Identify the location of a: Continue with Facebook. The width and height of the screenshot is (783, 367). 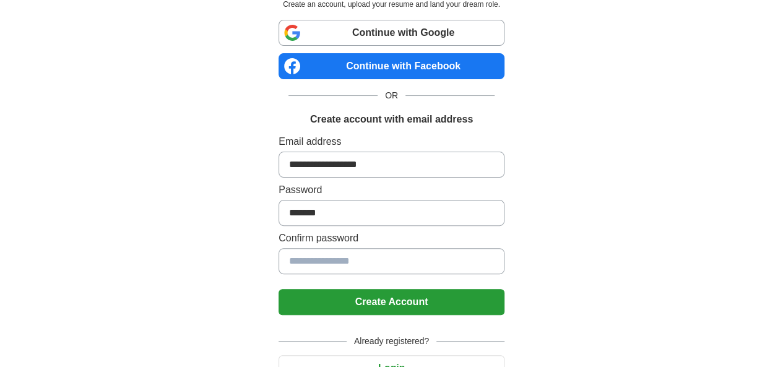
(391, 66).